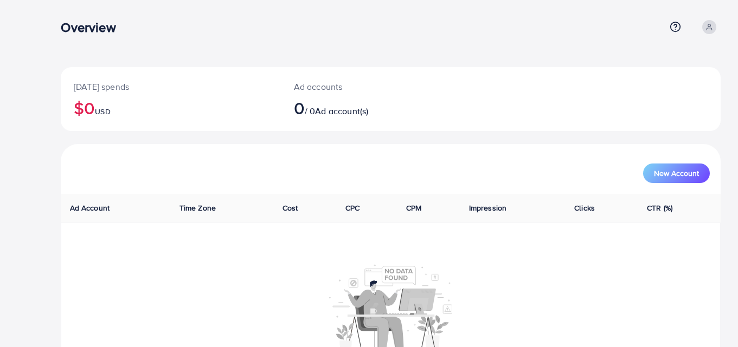  Describe the element at coordinates (363, 108) in the screenshot. I see `h2: / 0` at that location.